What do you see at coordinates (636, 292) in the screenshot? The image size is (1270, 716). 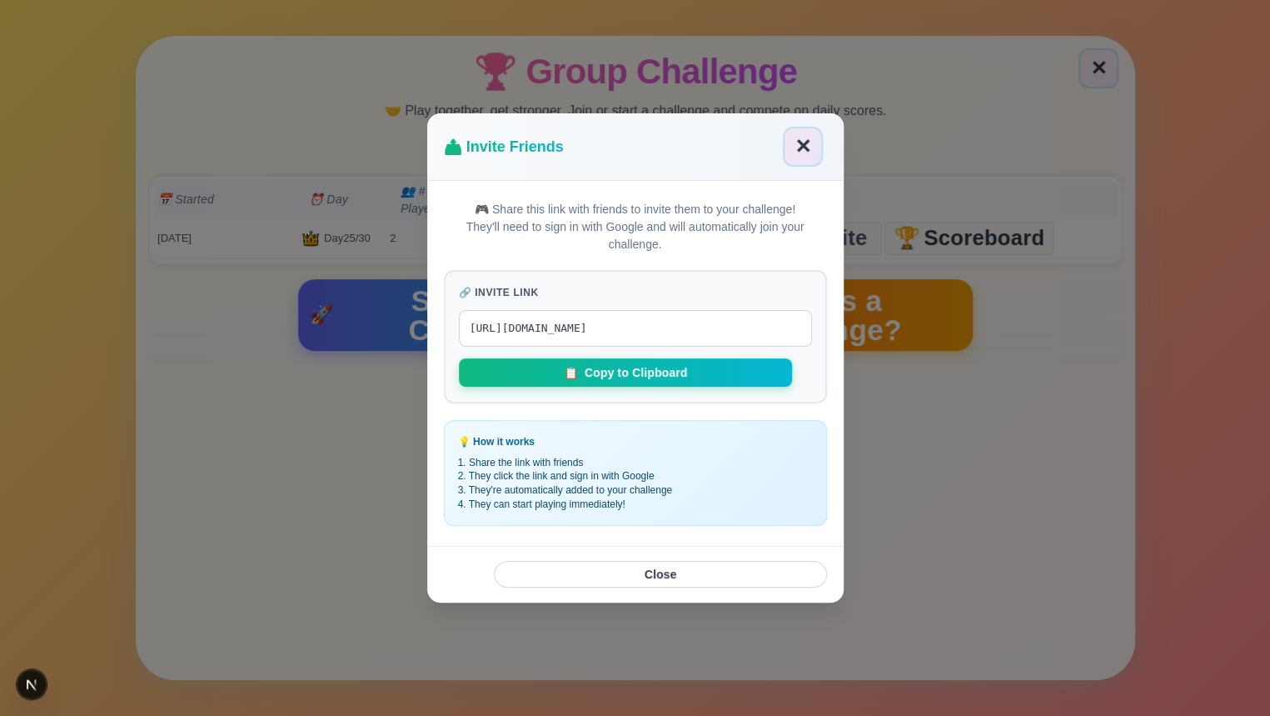 I see `div: 🔗 Invite Link` at bounding box center [636, 292].